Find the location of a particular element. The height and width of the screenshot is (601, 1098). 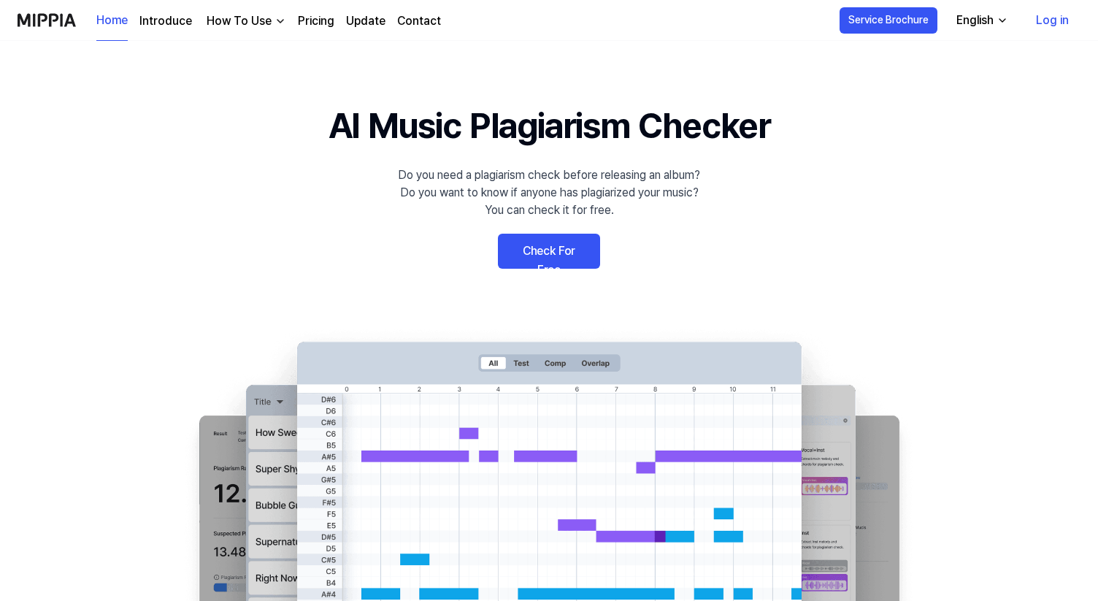

a: Check For Free is located at coordinates (549, 251).